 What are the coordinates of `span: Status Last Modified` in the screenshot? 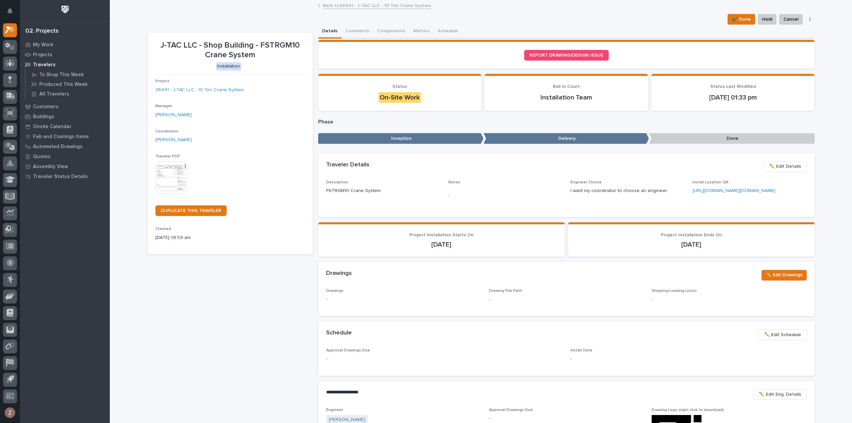 It's located at (732, 86).